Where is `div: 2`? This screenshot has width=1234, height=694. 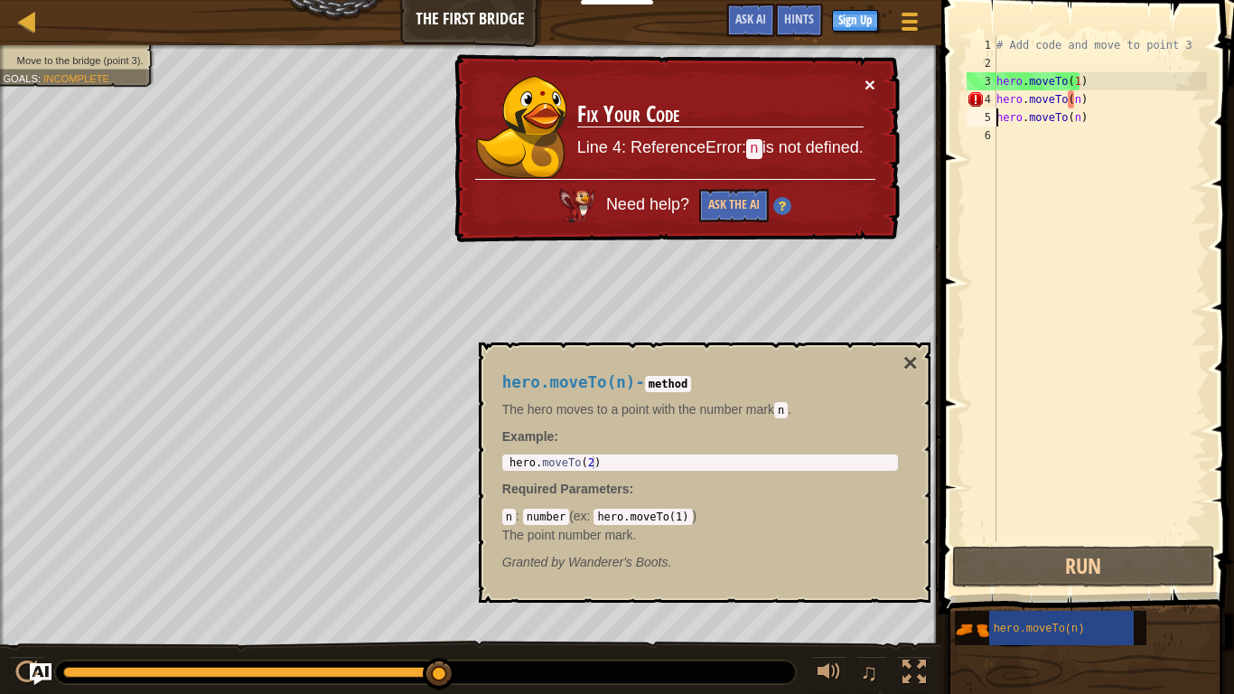 div: 2 is located at coordinates (981, 63).